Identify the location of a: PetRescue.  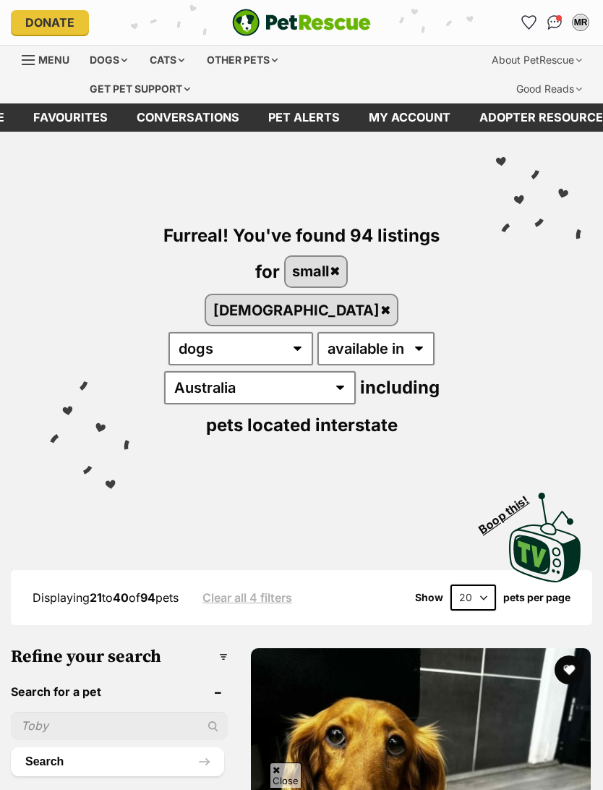
(302, 22).